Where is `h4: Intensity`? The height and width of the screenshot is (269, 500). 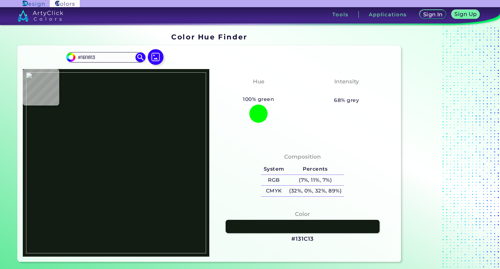 h4: Intensity is located at coordinates (347, 81).